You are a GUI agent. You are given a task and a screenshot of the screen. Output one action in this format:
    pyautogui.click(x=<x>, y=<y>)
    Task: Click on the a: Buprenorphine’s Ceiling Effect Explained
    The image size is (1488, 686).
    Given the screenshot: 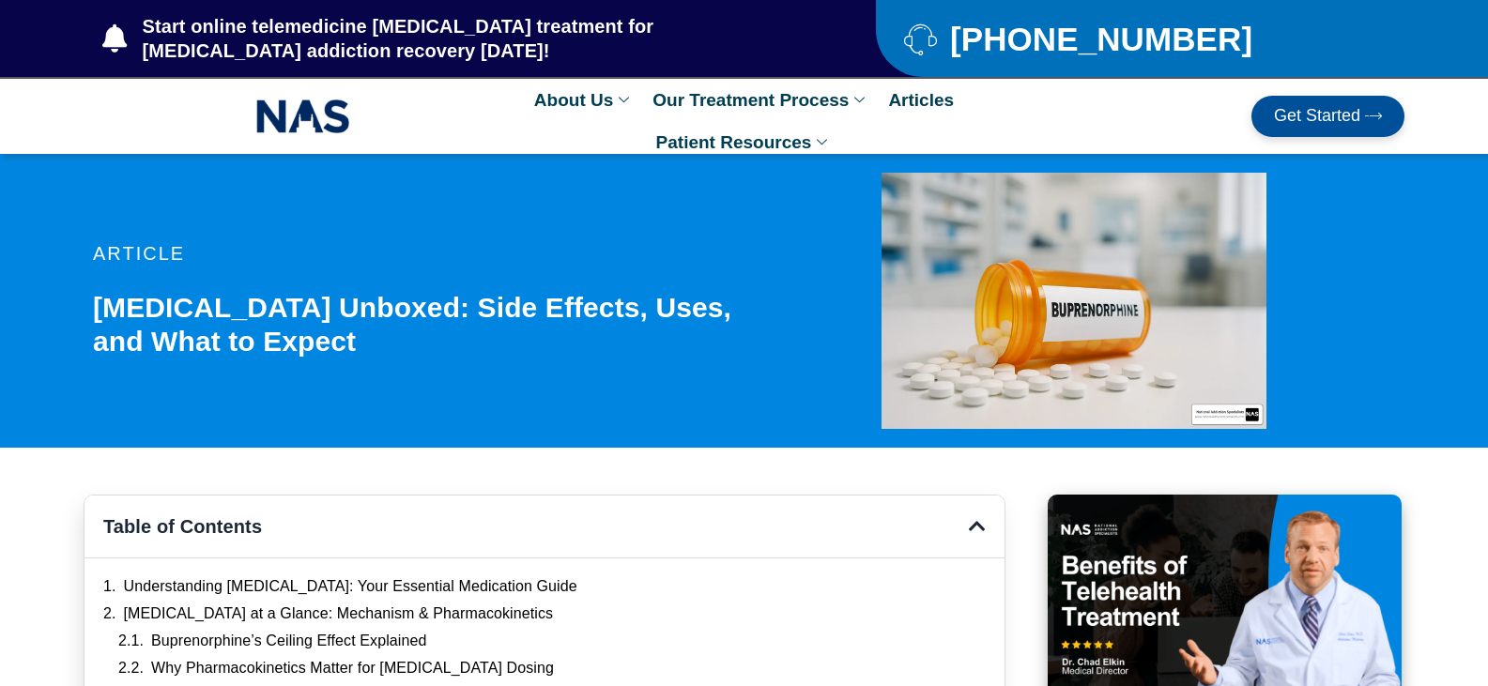 What is the action you would take?
    pyautogui.click(x=288, y=641)
    